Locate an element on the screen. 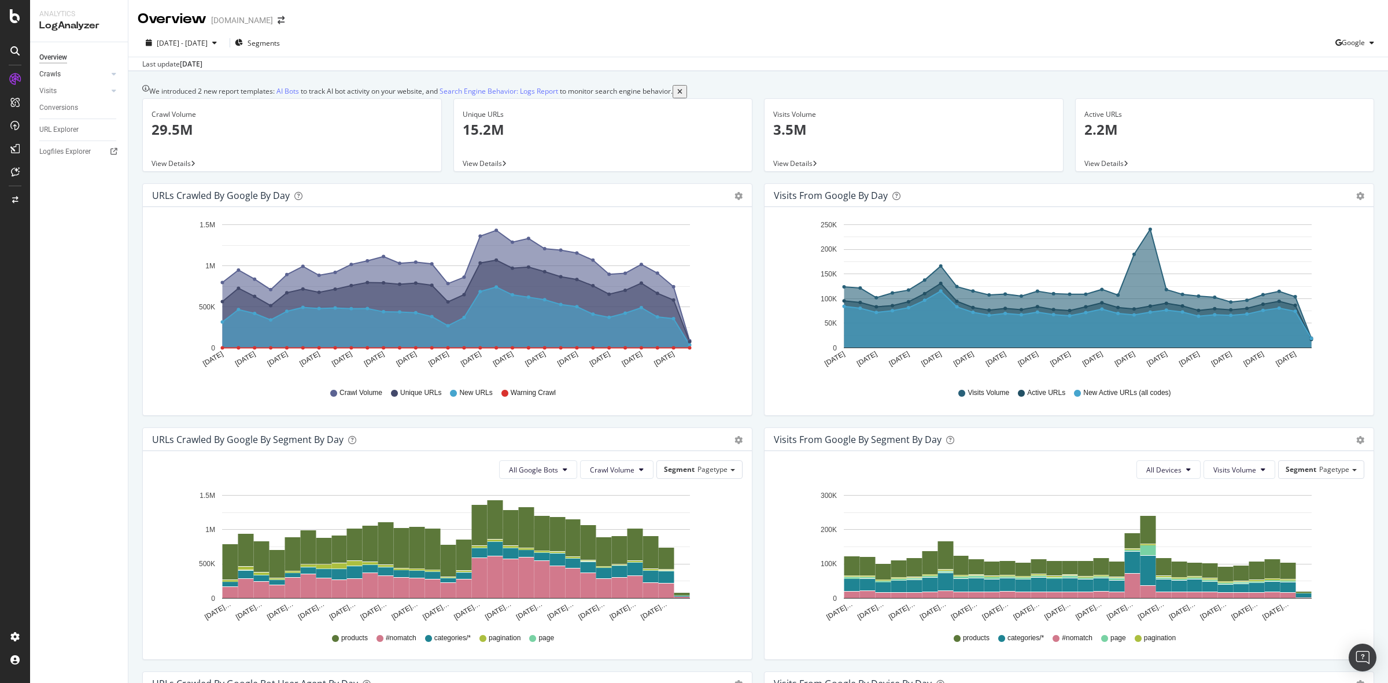 This screenshot has height=683, width=1388. text: 50K is located at coordinates (830, 324).